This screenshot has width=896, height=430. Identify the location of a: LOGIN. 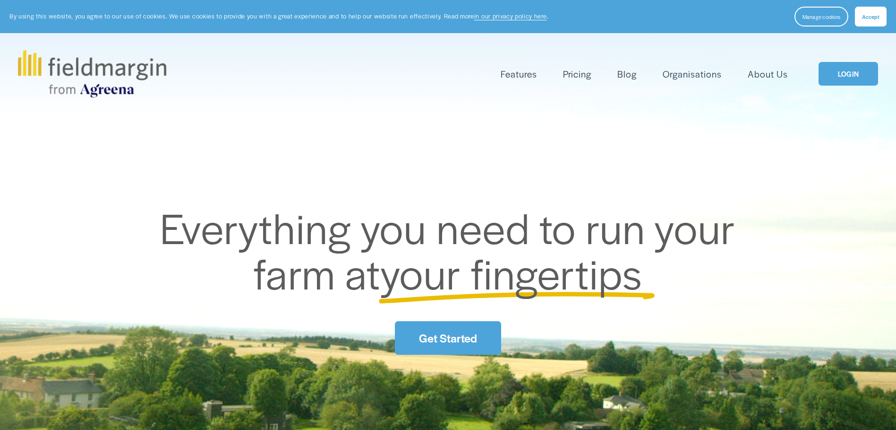
(849, 74).